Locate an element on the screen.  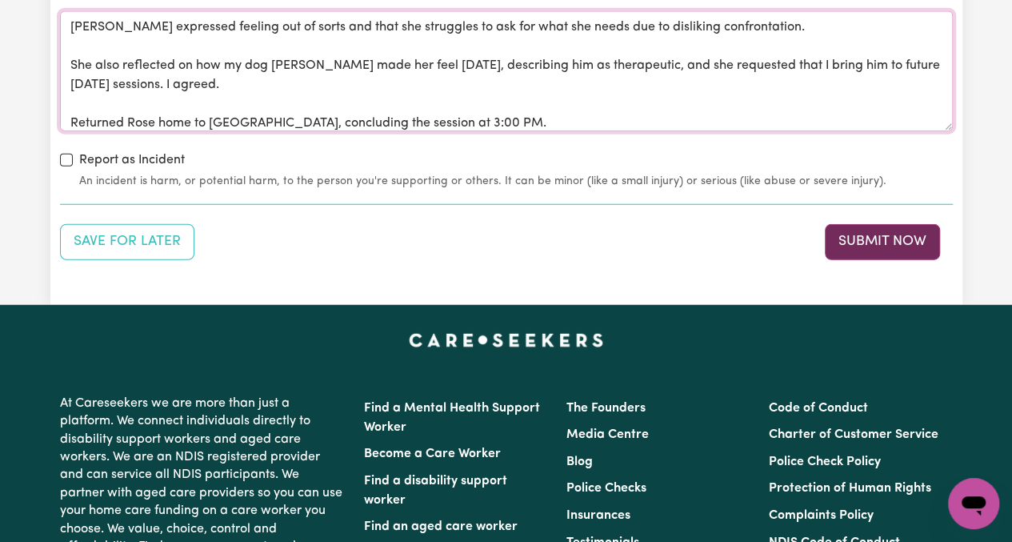
a: Find a disability support worker is located at coordinates (435, 491).